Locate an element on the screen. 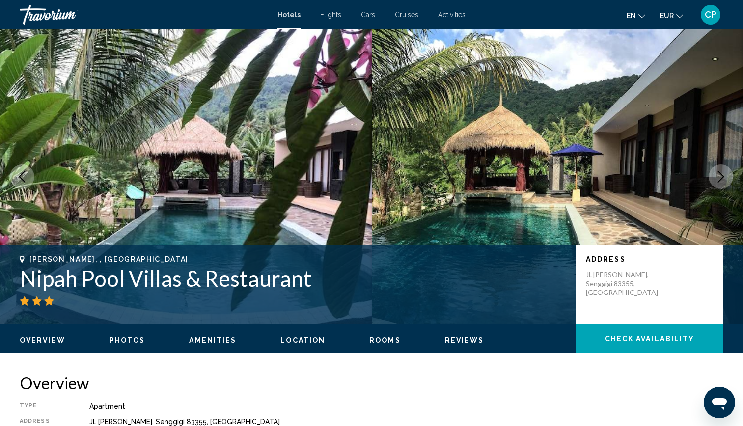 This screenshot has height=426, width=743. button: Overview is located at coordinates (42, 340).